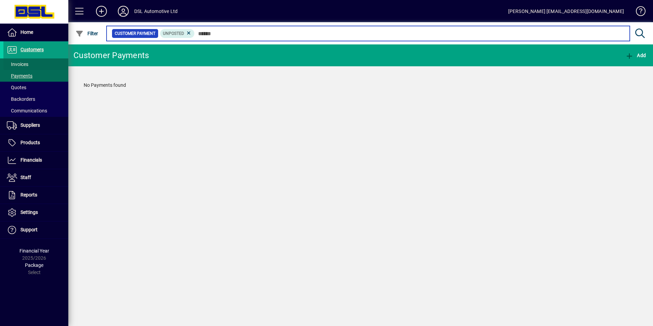 Image resolution: width=653 pixels, height=326 pixels. I want to click on a: Settings, so click(36, 213).